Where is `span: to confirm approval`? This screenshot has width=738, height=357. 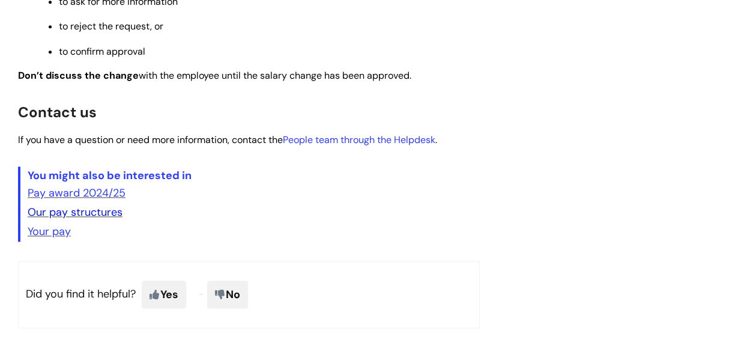
span: to confirm approval is located at coordinates (102, 51).